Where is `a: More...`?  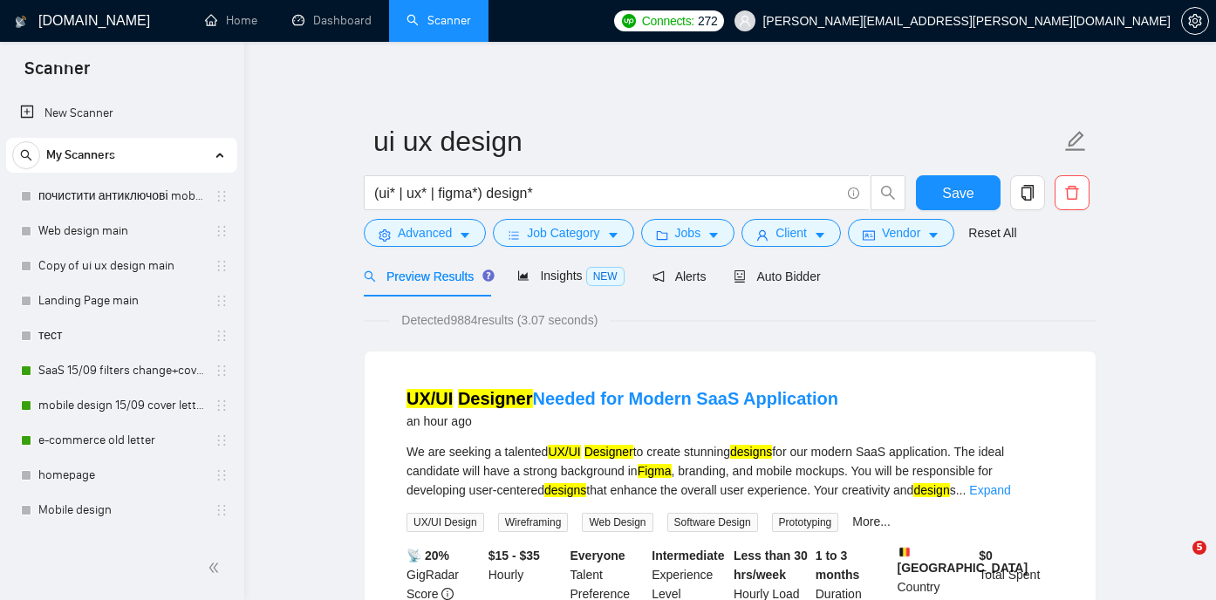 a: More... is located at coordinates (872, 522).